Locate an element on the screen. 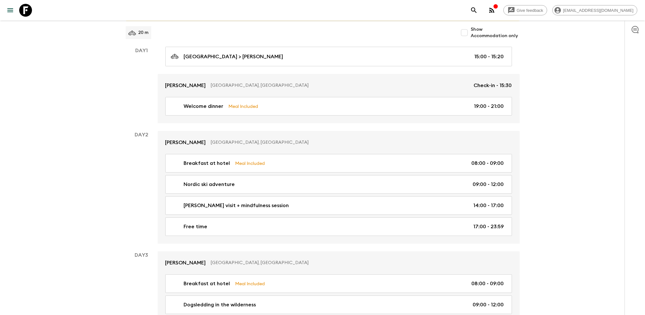  p: Check-in - 15:30 is located at coordinates (493, 85).